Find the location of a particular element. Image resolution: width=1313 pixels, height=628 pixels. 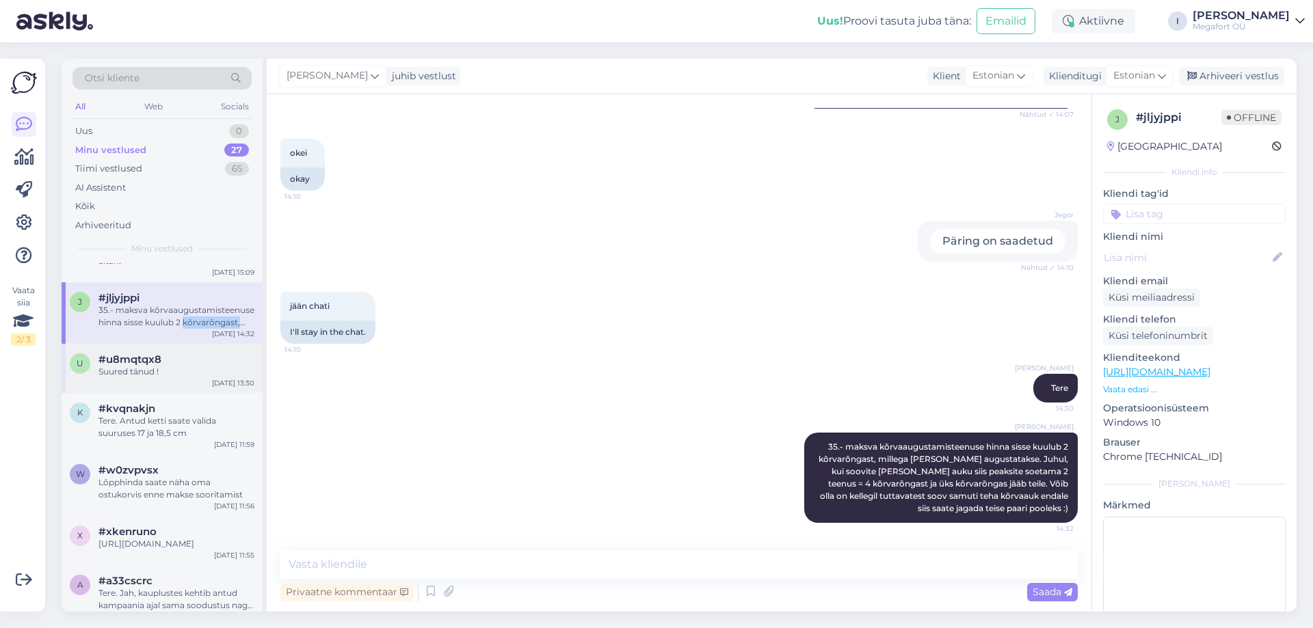

div: Privaatne kommentaar is located at coordinates (347, 592).